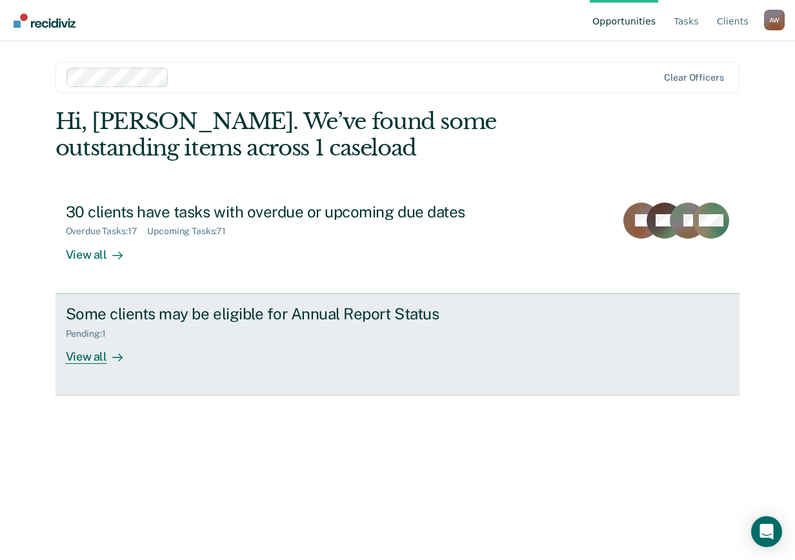  I want to click on div: Pending : 1, so click(91, 334).